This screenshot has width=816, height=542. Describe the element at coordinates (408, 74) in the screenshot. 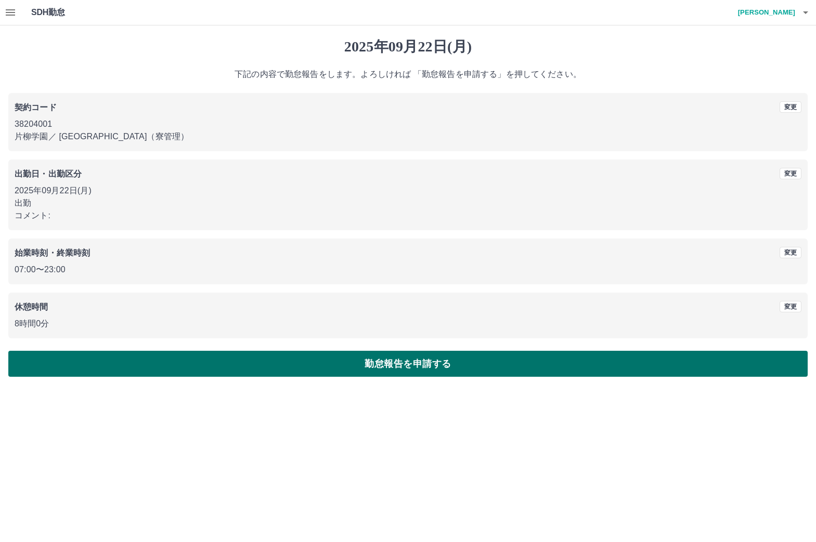

I see `p: 下記の内容で勤怠報告をします。よろしければ 「勤怠報告を申請する」を押してください。` at that location.